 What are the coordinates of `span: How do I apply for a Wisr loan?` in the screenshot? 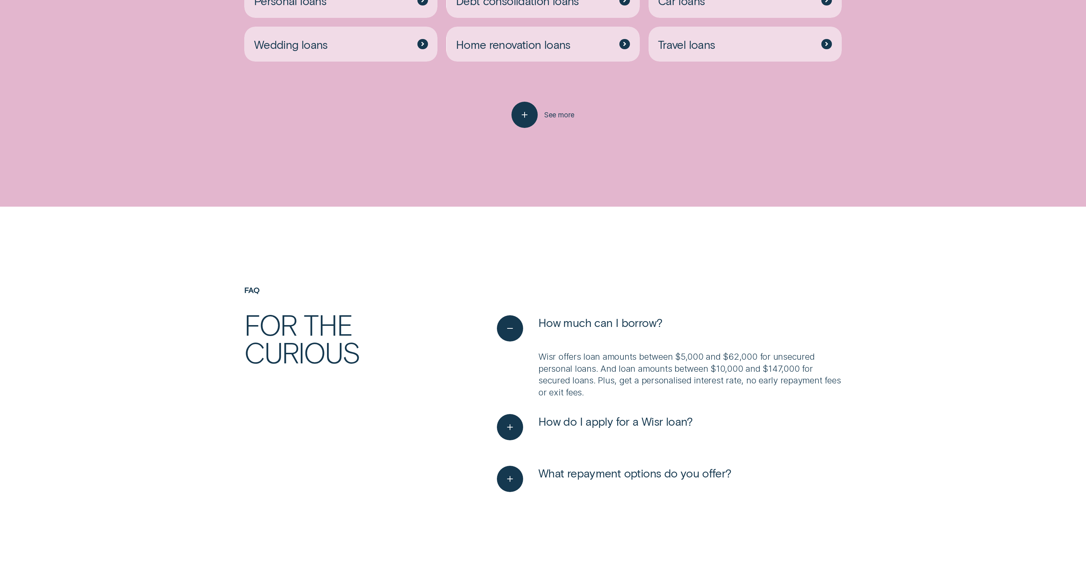 It's located at (616, 421).